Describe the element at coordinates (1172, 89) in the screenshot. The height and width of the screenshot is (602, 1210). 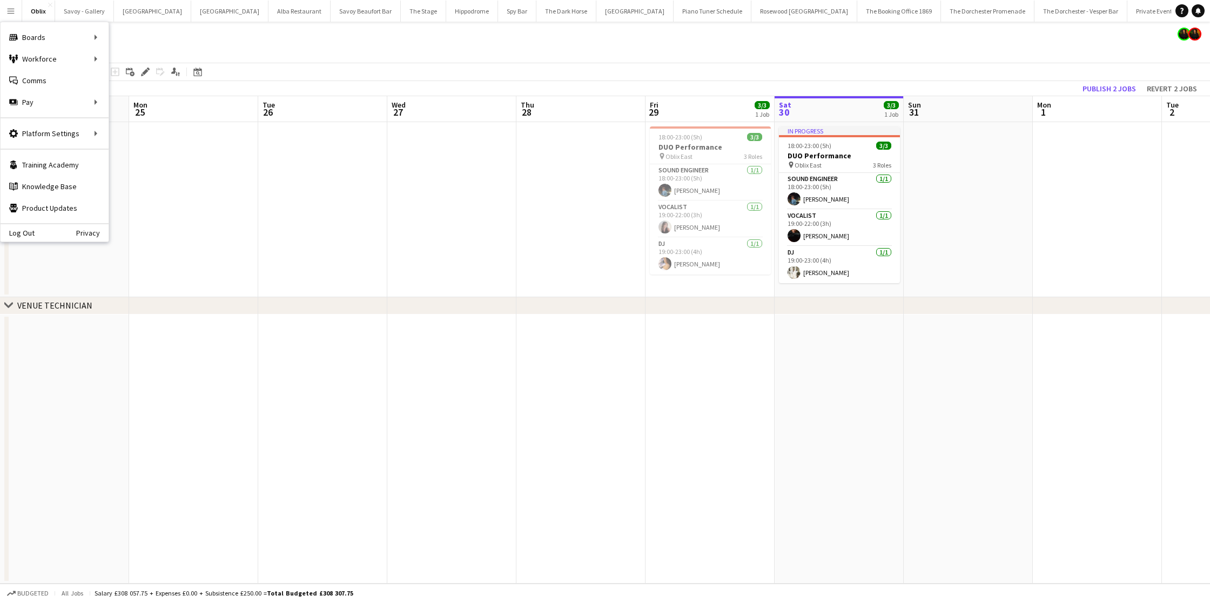
I see `button: Revert 2 jobs` at that location.